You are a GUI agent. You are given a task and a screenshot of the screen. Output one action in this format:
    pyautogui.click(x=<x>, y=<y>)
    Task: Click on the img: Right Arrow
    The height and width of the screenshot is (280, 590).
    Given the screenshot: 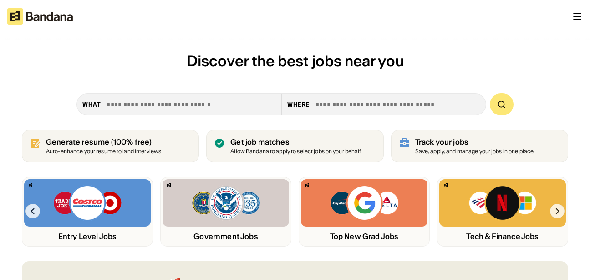 What is the action you would take?
    pyautogui.click(x=558, y=211)
    